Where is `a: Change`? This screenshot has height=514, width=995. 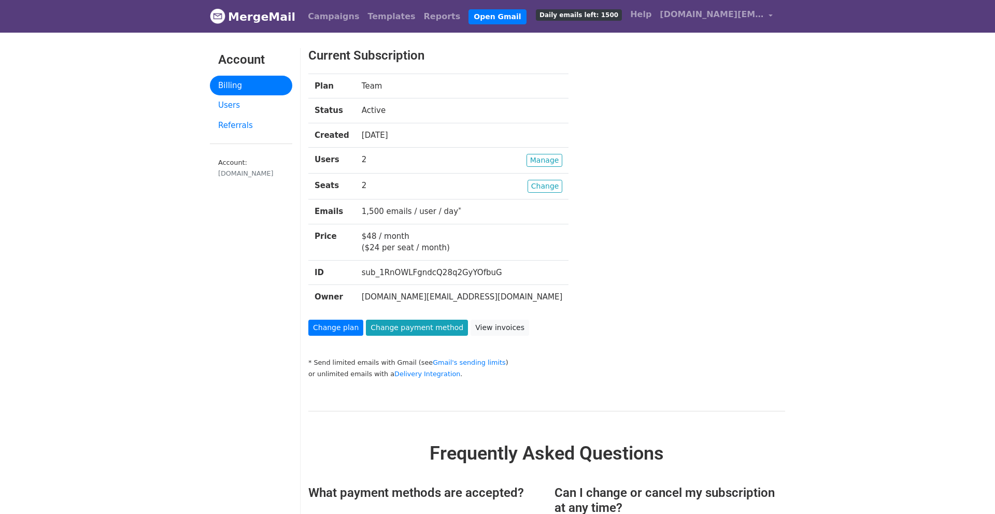
a: Change is located at coordinates (545, 186).